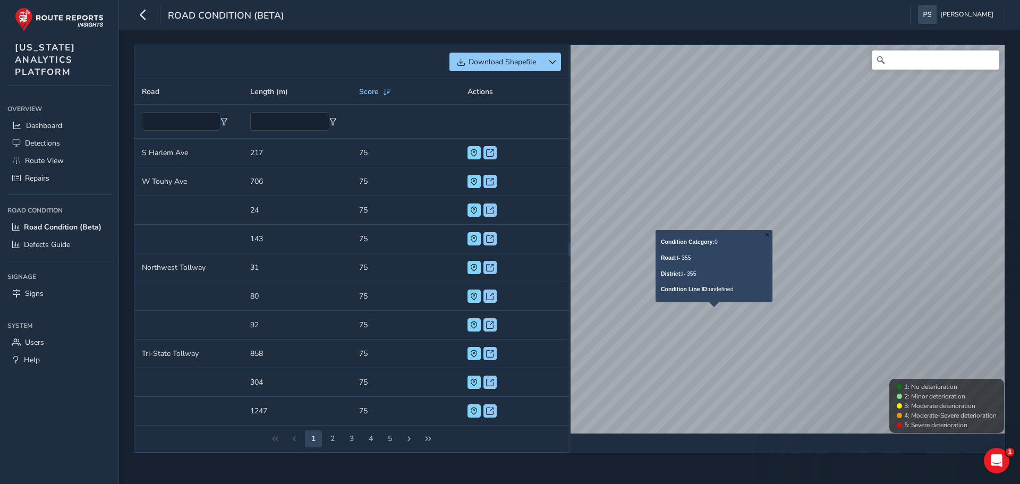  I want to click on span: Actions, so click(480, 91).